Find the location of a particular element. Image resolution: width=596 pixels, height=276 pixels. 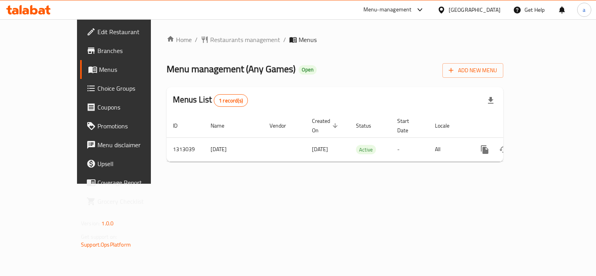

h2: Menus List is located at coordinates (210, 100).